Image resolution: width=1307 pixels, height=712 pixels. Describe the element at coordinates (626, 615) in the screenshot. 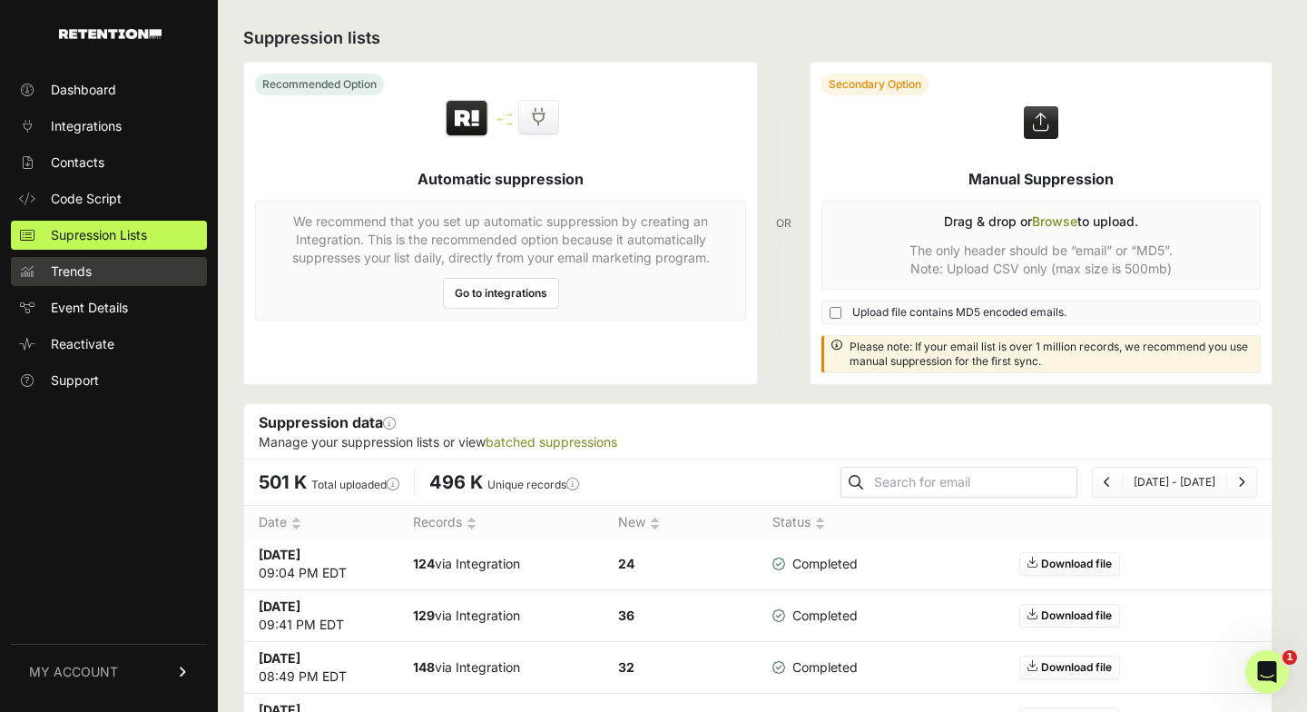

I see `strong: 36` at that location.